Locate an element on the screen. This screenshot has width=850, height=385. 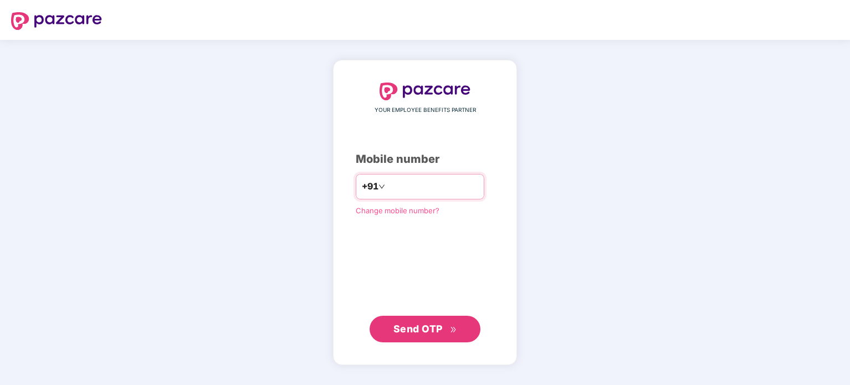
a: Change mobile number? is located at coordinates (397, 211).